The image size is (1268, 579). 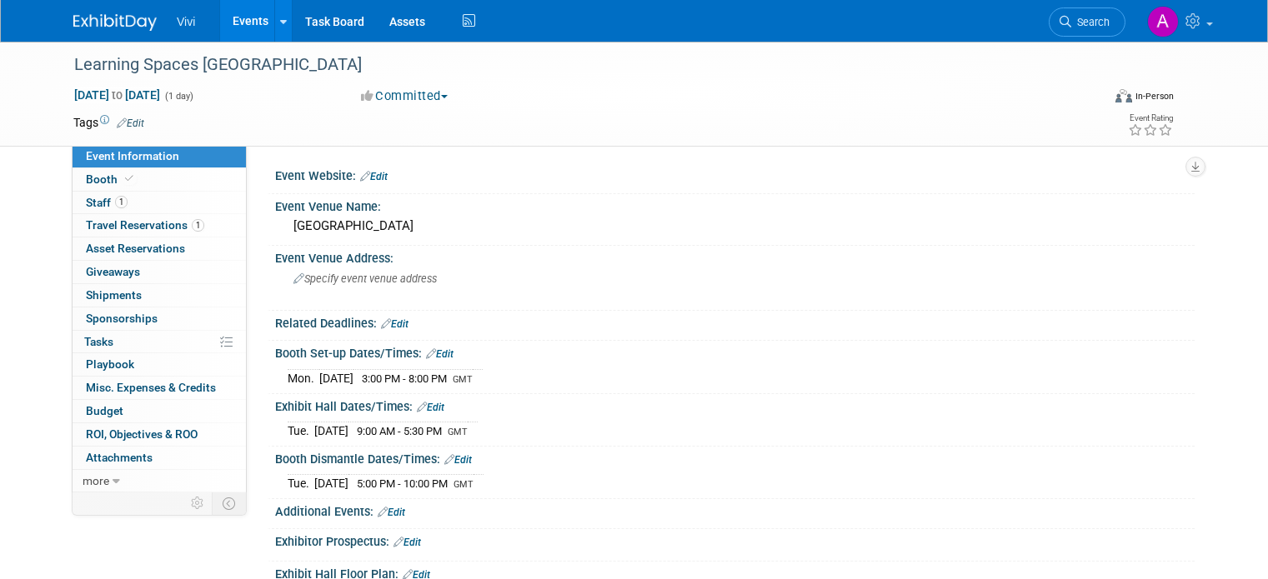 What do you see at coordinates (734, 322) in the screenshot?
I see `div: Related Deadlines:` at bounding box center [734, 322].